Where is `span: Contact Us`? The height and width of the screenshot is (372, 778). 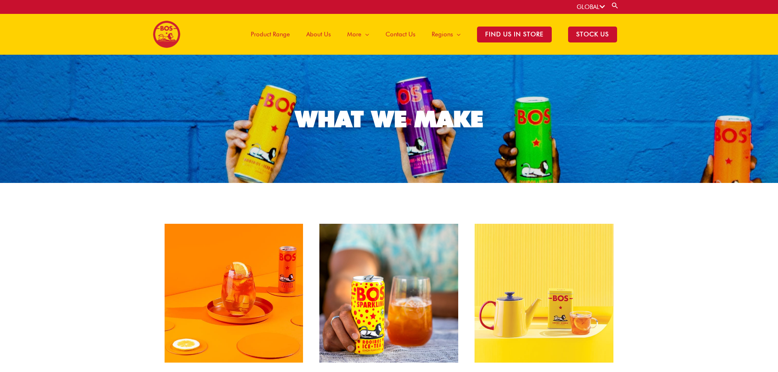
span: Contact Us is located at coordinates (400, 34).